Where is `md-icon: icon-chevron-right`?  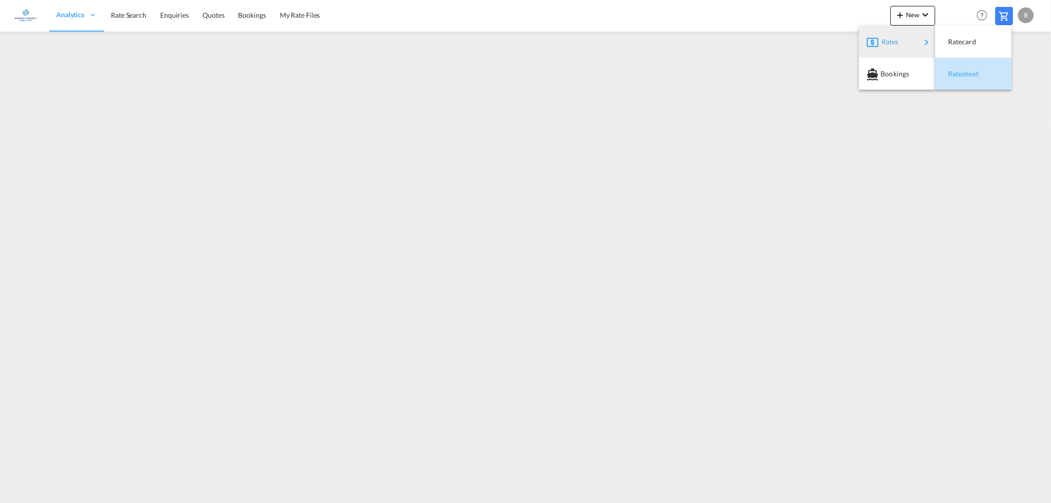
md-icon: icon-chevron-right is located at coordinates (927, 42).